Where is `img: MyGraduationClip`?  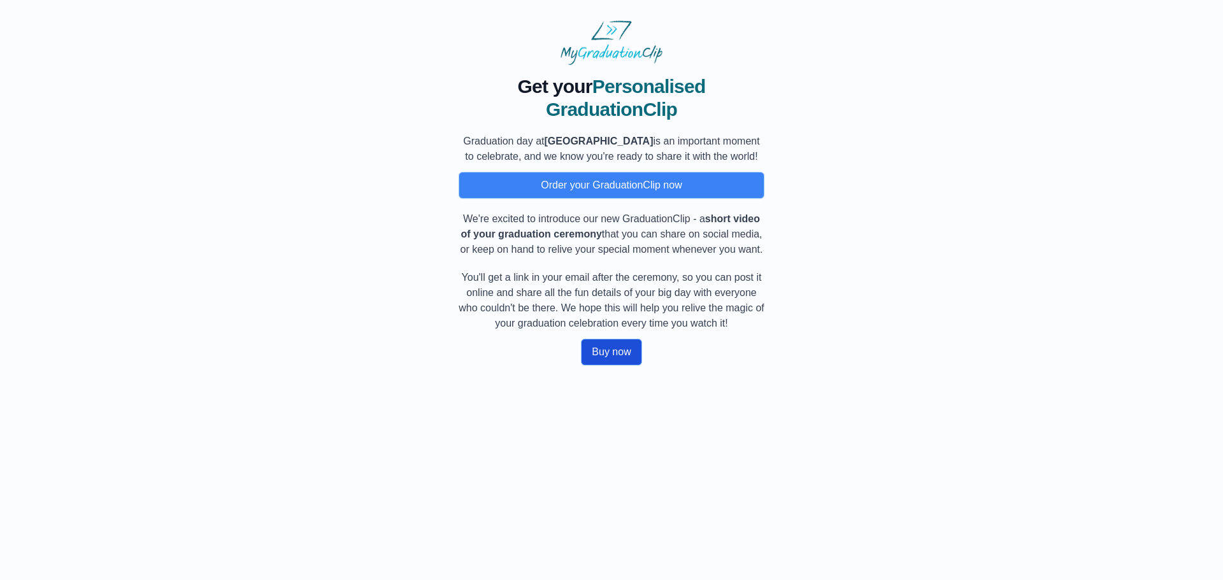 img: MyGraduationClip is located at coordinates (612, 43).